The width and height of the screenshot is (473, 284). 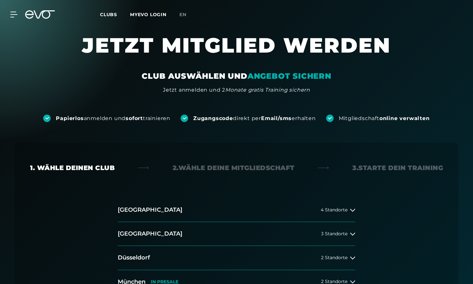 I want to click on div: Mitgliedschaft, so click(x=385, y=119).